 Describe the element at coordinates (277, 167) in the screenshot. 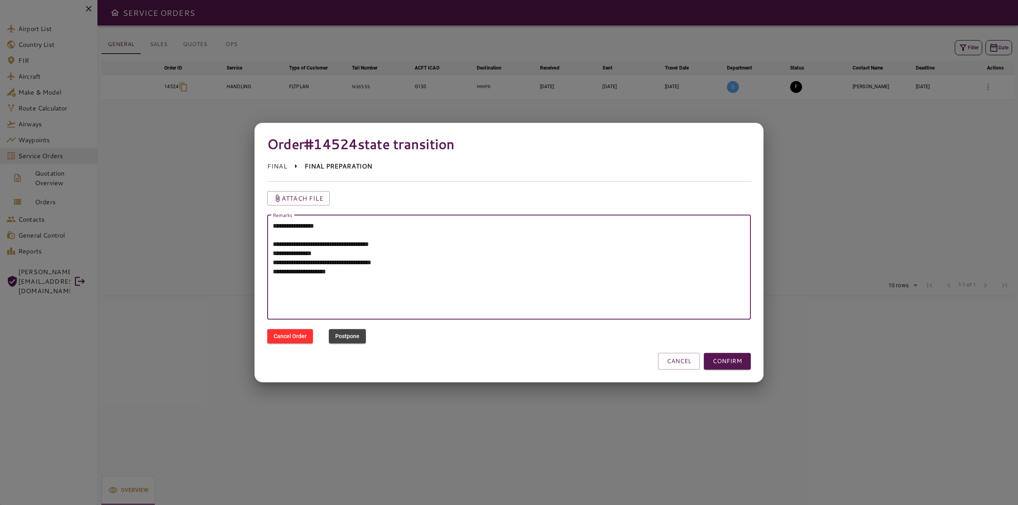

I see `p: FINAL` at that location.